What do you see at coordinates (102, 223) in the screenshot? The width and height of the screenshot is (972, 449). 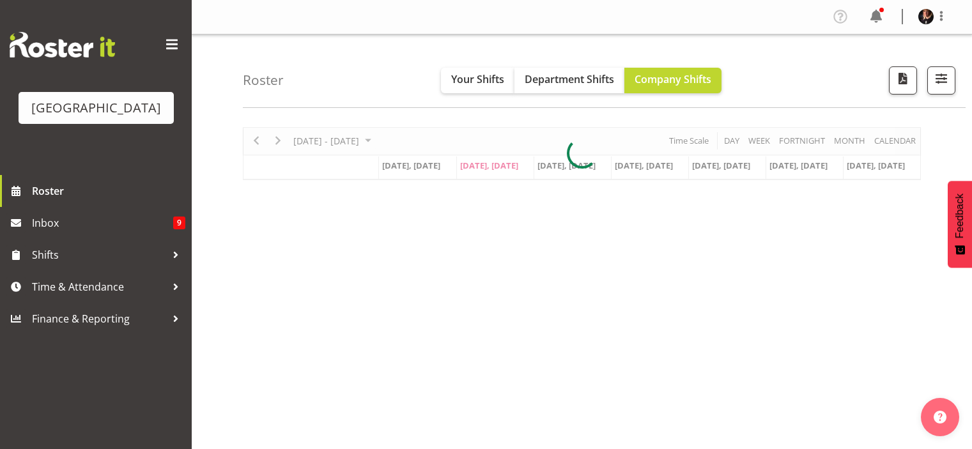 I see `span: Inbox` at bounding box center [102, 223].